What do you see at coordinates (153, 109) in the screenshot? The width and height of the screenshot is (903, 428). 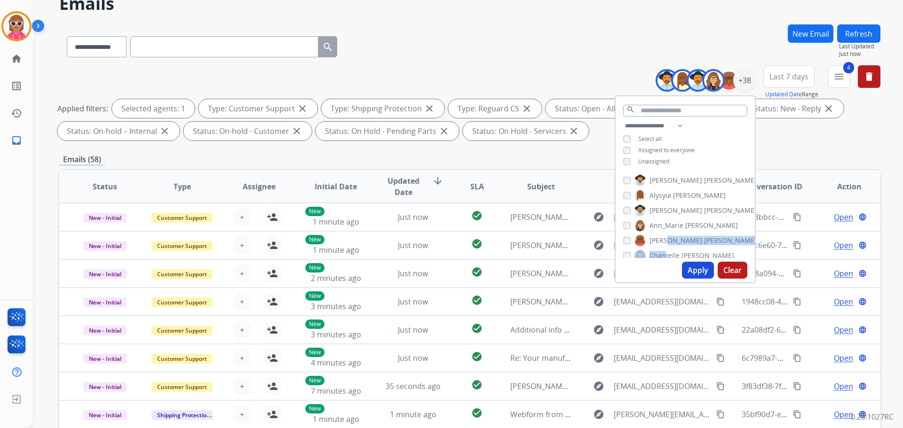 I see `div: Selected agents: 1` at bounding box center [153, 109].